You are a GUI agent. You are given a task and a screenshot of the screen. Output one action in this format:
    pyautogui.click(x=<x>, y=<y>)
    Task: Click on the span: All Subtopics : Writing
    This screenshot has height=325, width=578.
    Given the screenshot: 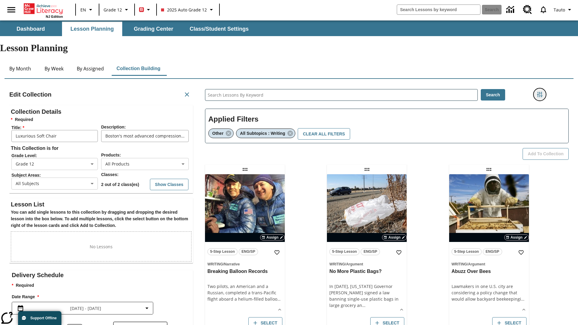 What is the action you would take?
    pyautogui.click(x=262, y=133)
    